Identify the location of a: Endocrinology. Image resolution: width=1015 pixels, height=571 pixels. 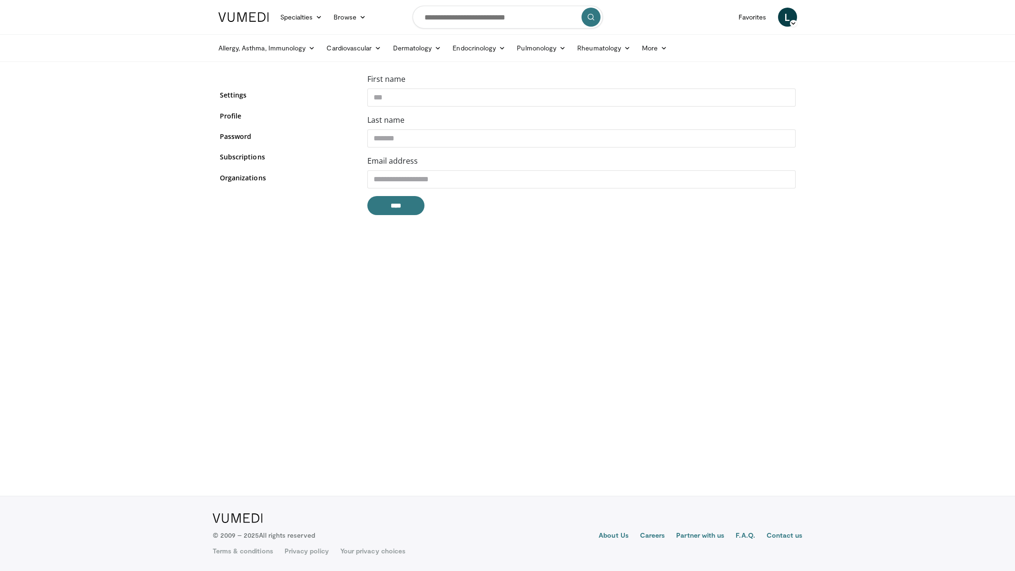
(479, 48).